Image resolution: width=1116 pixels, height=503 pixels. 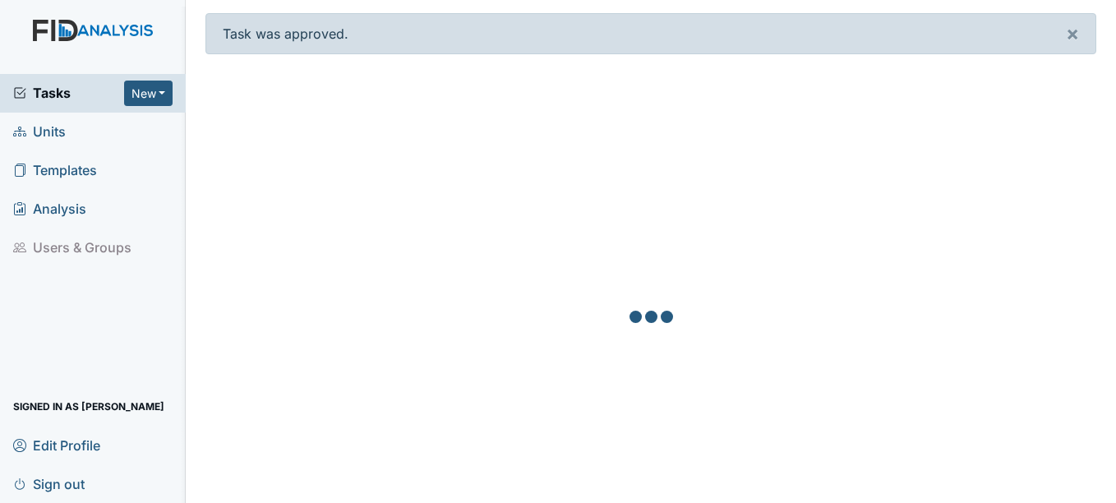 What do you see at coordinates (39, 132) in the screenshot?
I see `span: Units` at bounding box center [39, 132].